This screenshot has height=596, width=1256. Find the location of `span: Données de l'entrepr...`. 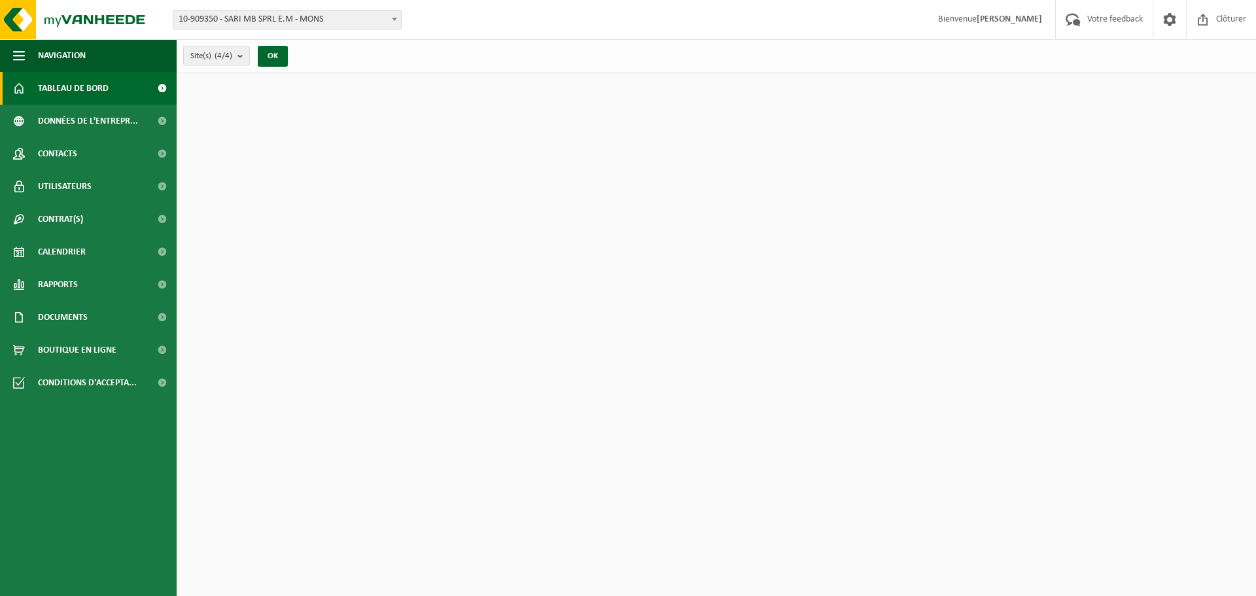

span: Données de l'entrepr... is located at coordinates (88, 121).